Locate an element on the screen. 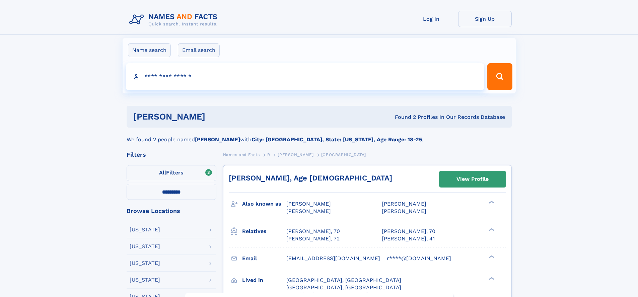  img: Logo Names and Facts is located at coordinates (175, 20).